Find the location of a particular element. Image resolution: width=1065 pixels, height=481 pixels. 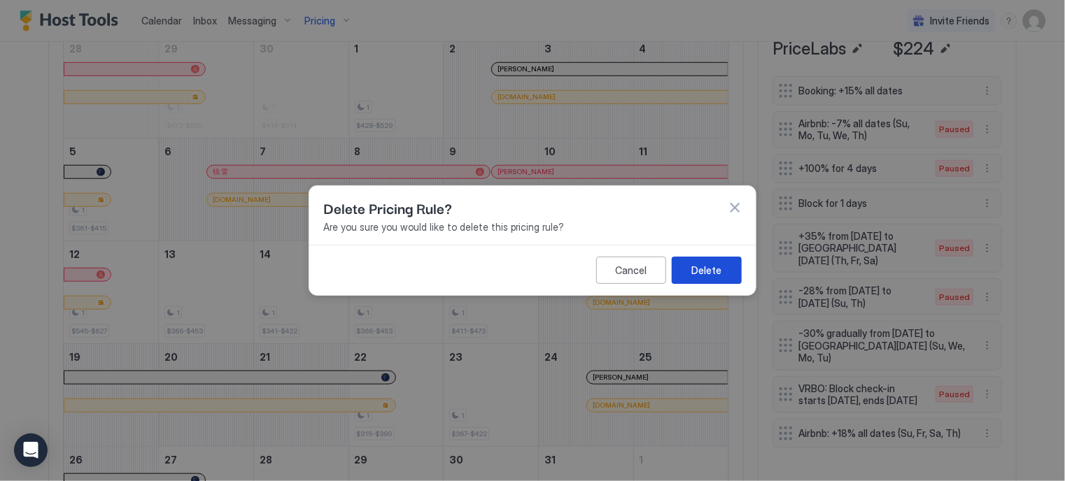

div: Open Intercom Messenger is located at coordinates (31, 450).